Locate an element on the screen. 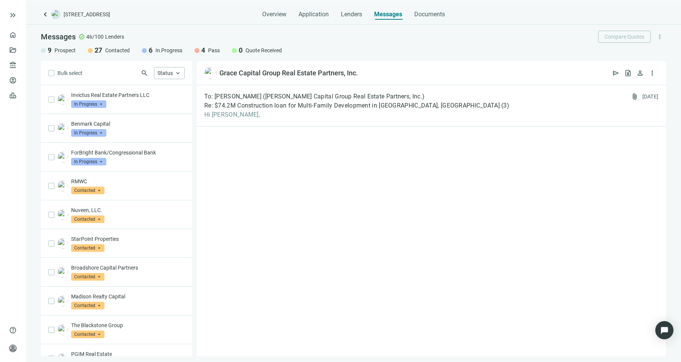 The width and height of the screenshot is (681, 362). span: keyboard_arrow_left is located at coordinates (45, 14).